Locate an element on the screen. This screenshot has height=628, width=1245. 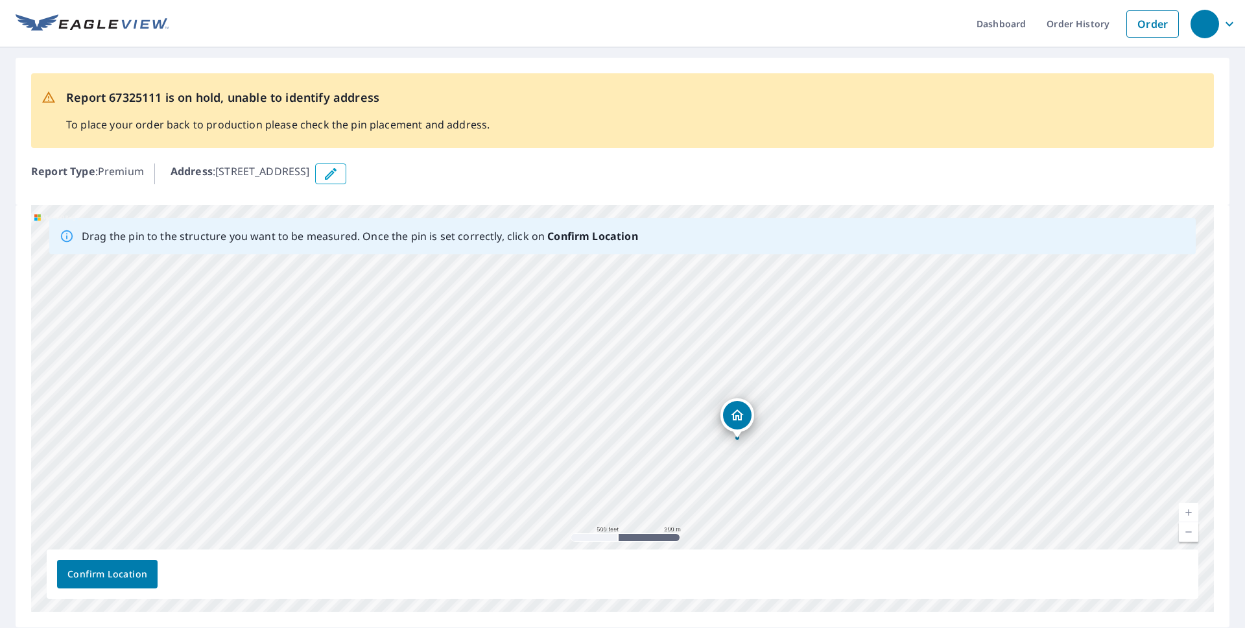
p: Report 67325111 is on hold, unable to identify address is located at coordinates (277, 97).